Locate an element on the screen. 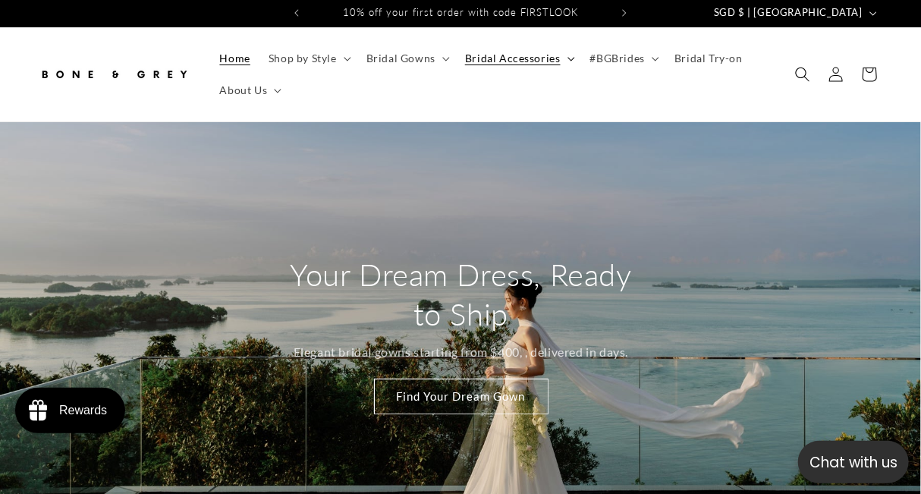 The height and width of the screenshot is (494, 921). span: About Us is located at coordinates (244, 90).